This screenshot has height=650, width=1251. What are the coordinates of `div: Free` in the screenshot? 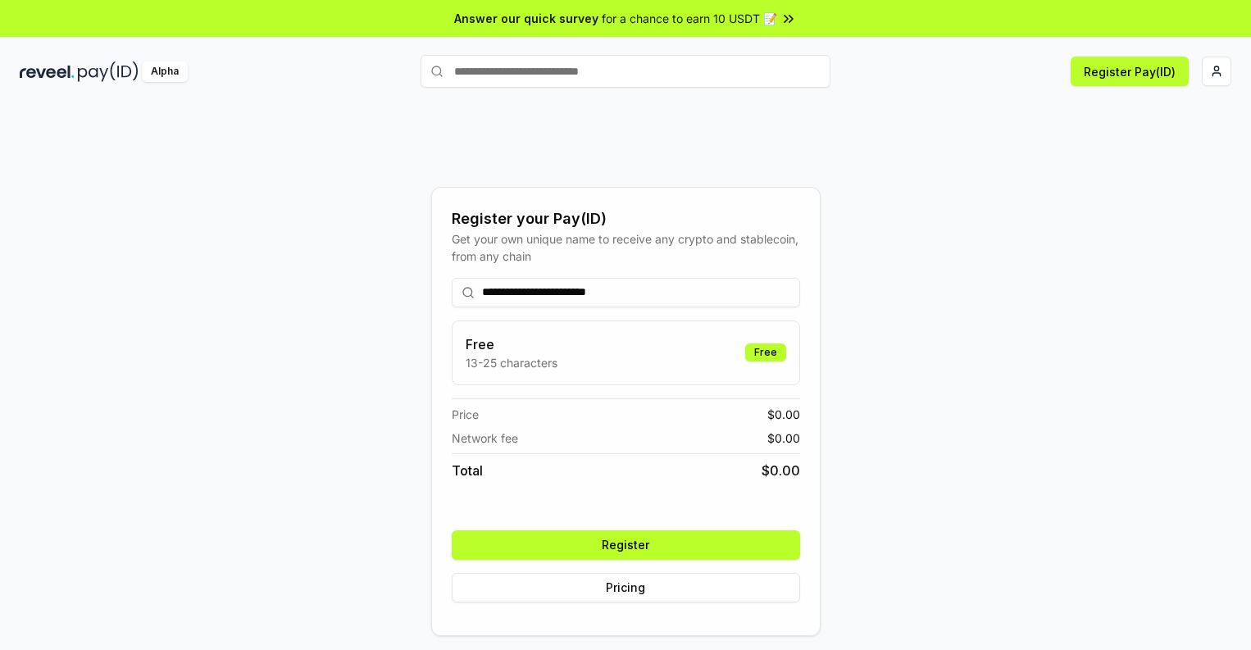 It's located at (766, 353).